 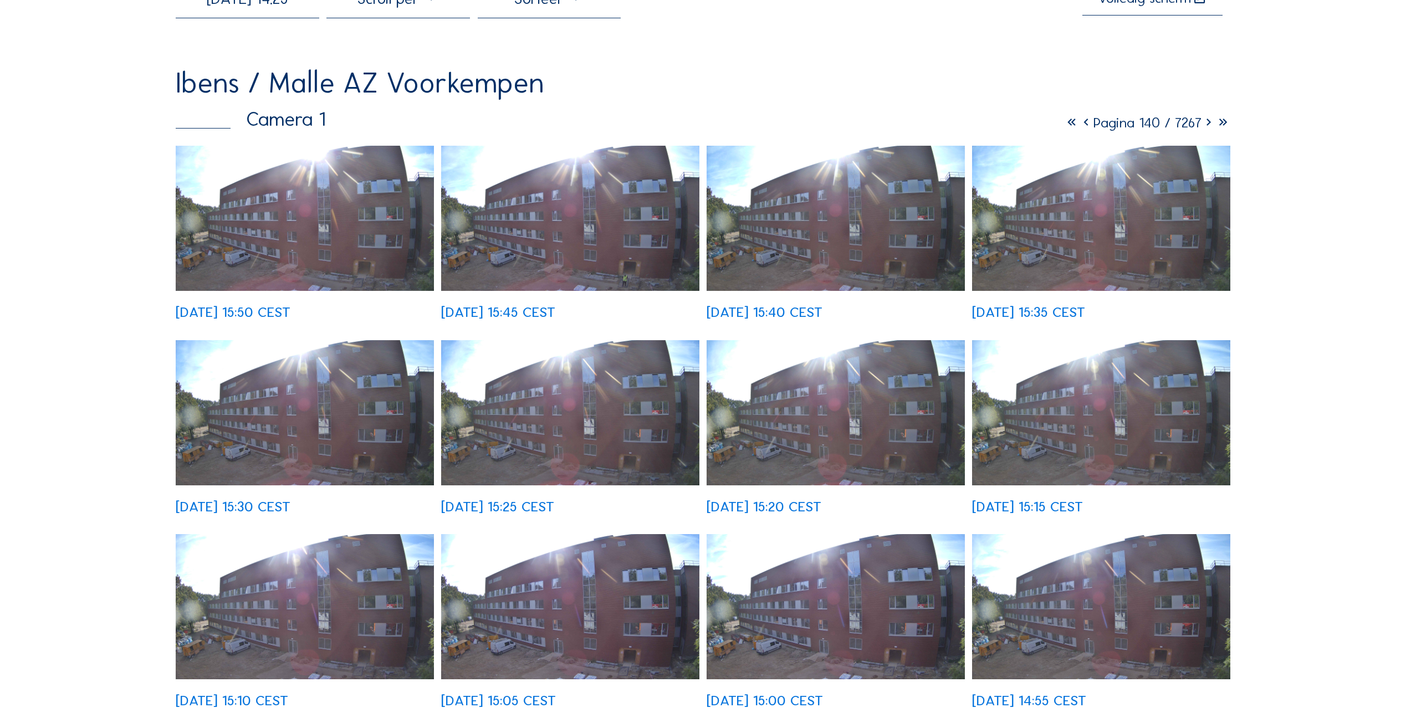 I want to click on img: image_53537872, so click(x=305, y=218).